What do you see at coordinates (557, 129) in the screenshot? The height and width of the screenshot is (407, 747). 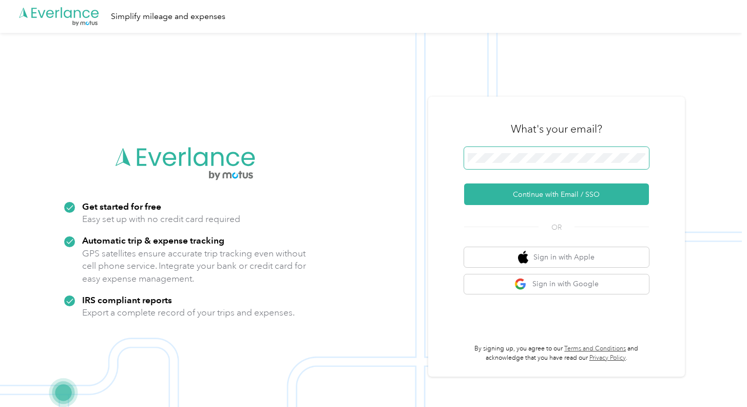 I see `h3: What's your email?` at bounding box center [557, 129].